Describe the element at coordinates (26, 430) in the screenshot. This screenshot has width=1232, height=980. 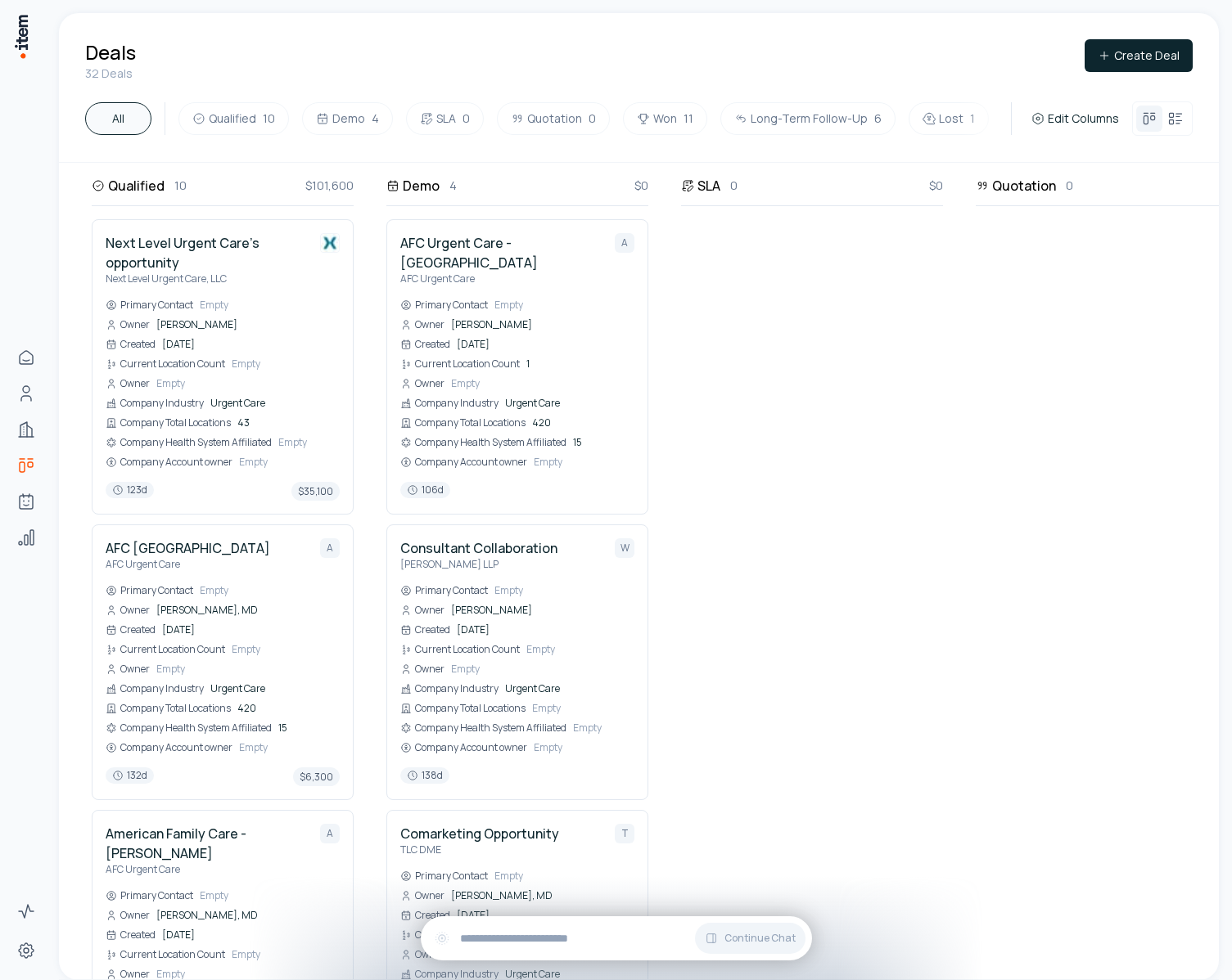
I see `a: Companies` at that location.